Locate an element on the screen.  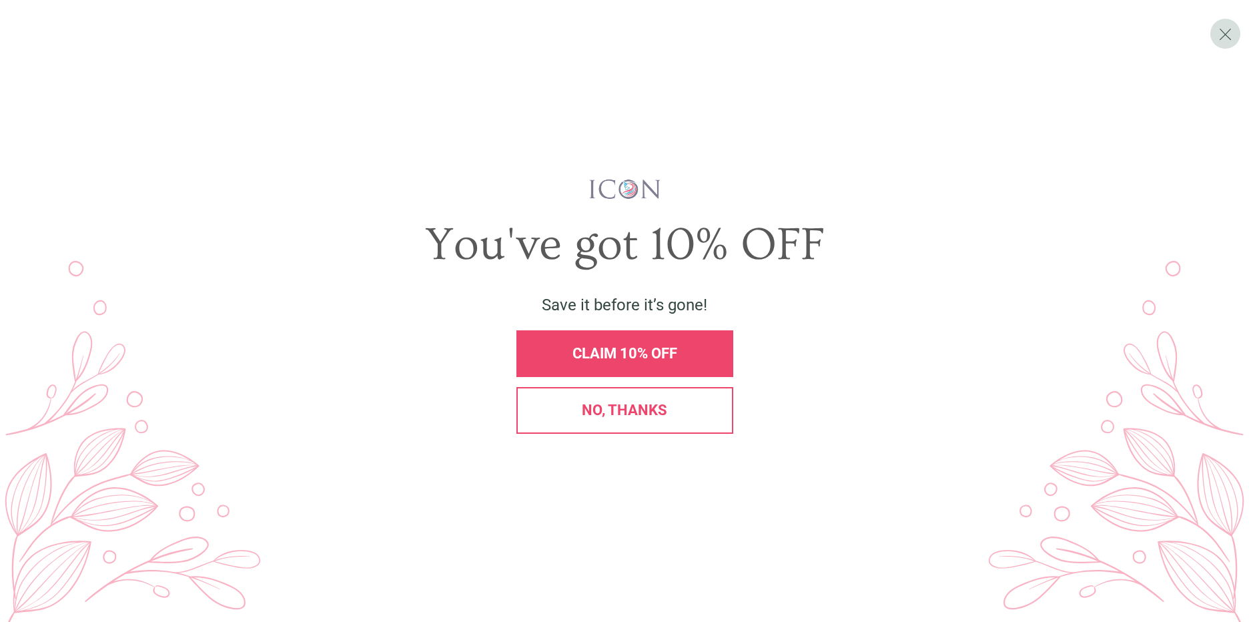
img: iconwallstickersl_1754656298800.png is located at coordinates (624, 189).